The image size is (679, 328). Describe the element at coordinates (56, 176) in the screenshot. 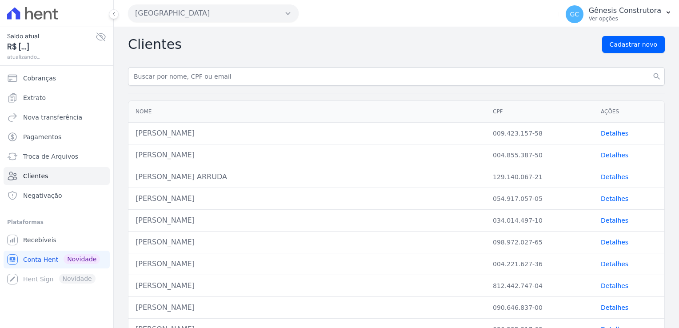

I see `a: Clientes` at that location.